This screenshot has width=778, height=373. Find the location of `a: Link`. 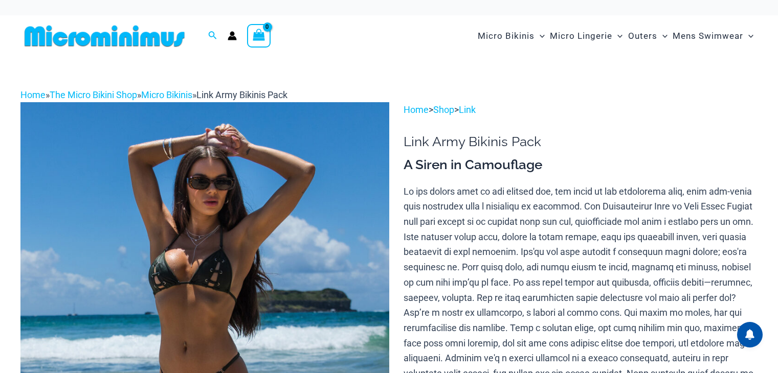

a: Link is located at coordinates (467, 109).